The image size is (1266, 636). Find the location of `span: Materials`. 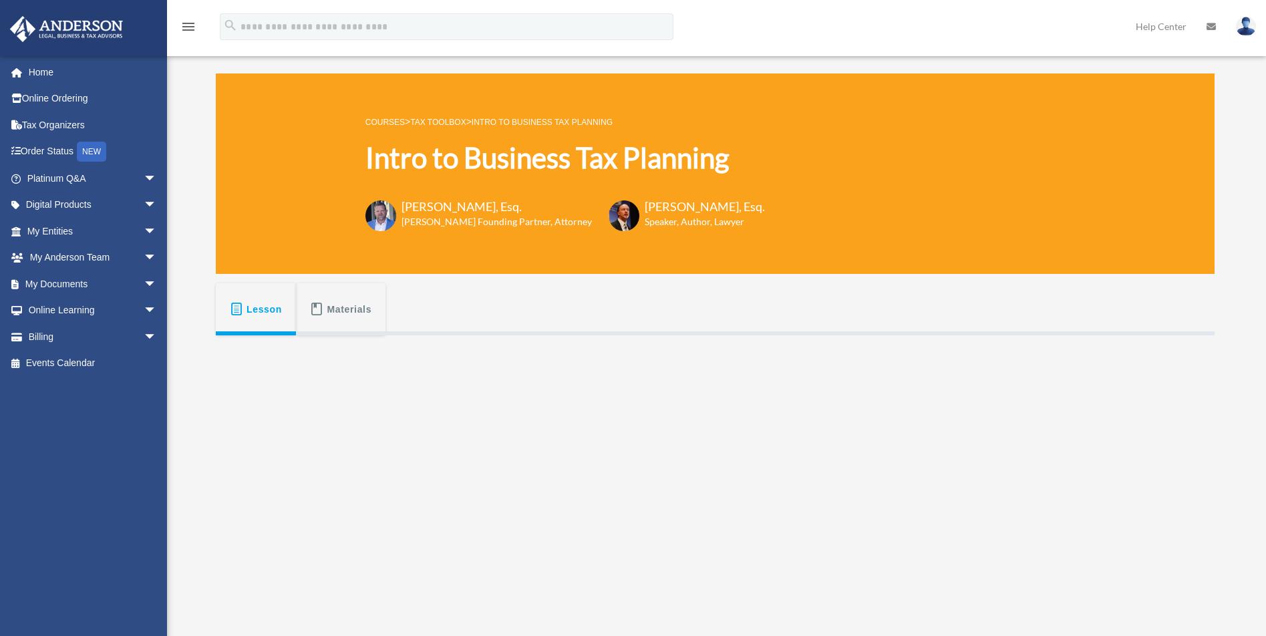

span: Materials is located at coordinates (349, 309).